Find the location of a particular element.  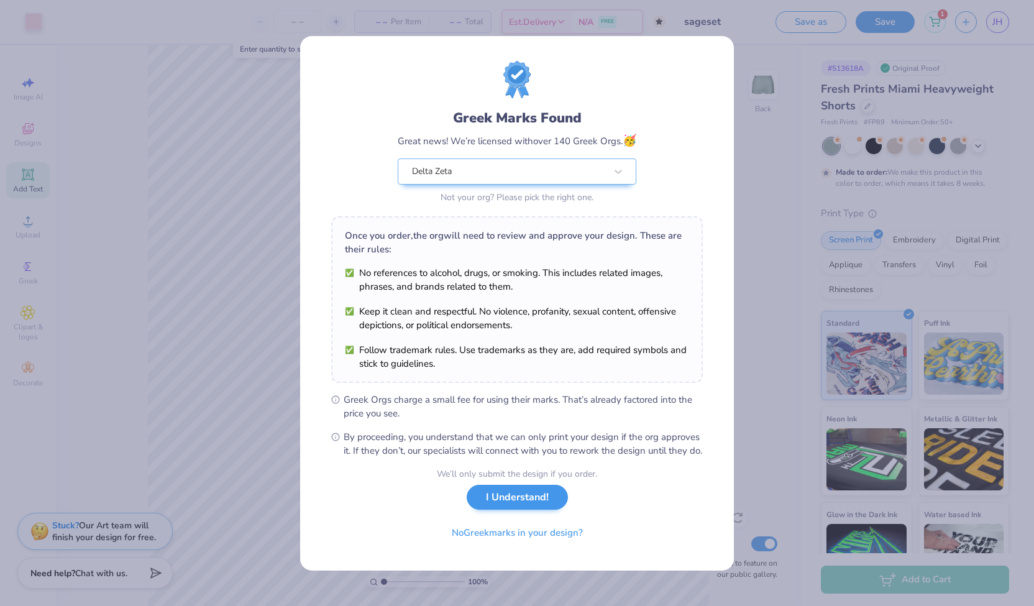

div: We’ll only submit the design if you order. is located at coordinates (517, 474).